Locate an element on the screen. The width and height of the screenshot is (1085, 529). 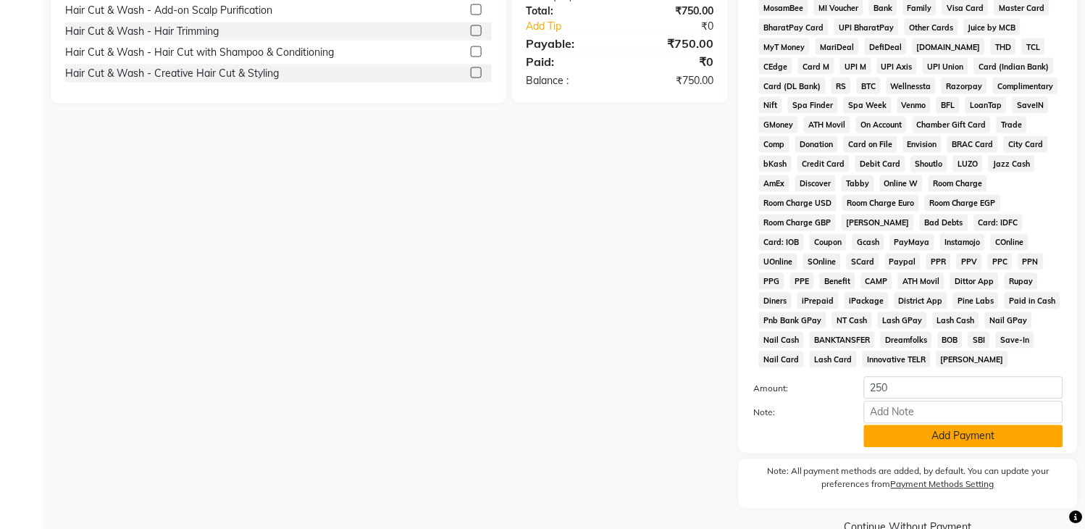
div: Balance : is located at coordinates (568, 80).